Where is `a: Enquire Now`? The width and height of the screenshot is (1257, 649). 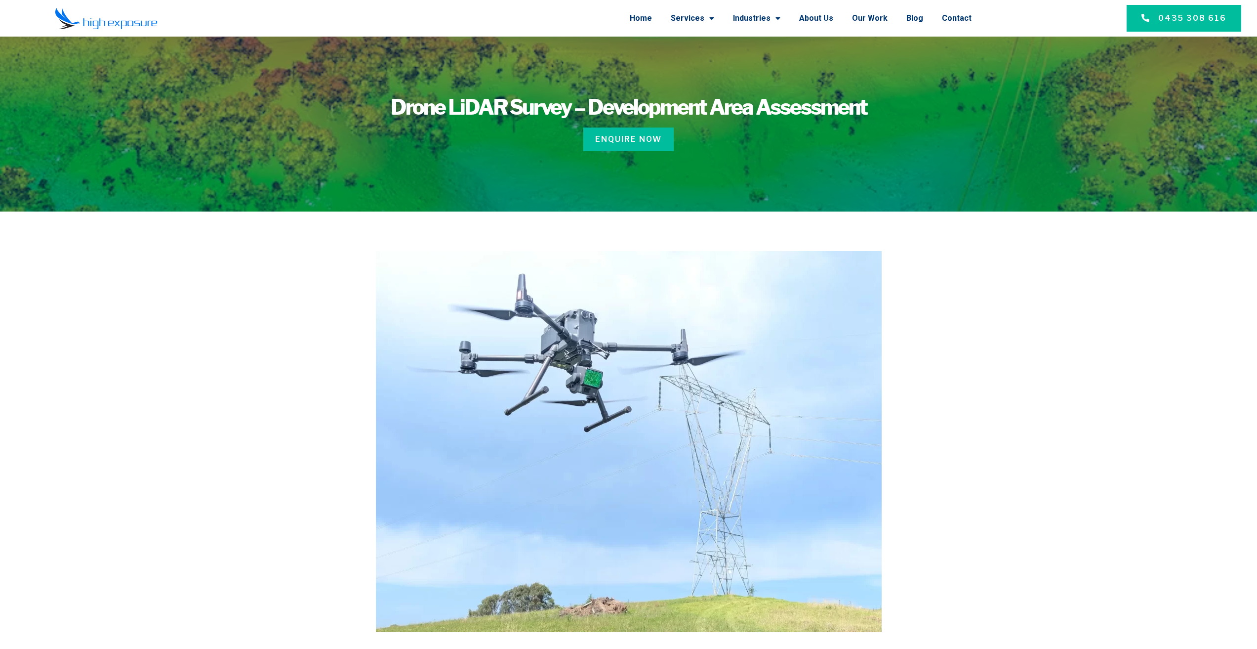 a: Enquire Now is located at coordinates (628, 139).